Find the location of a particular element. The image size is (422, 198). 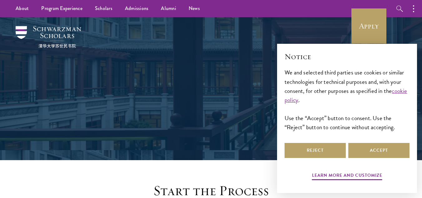

img: Schwarzman Scholars is located at coordinates (48, 37).